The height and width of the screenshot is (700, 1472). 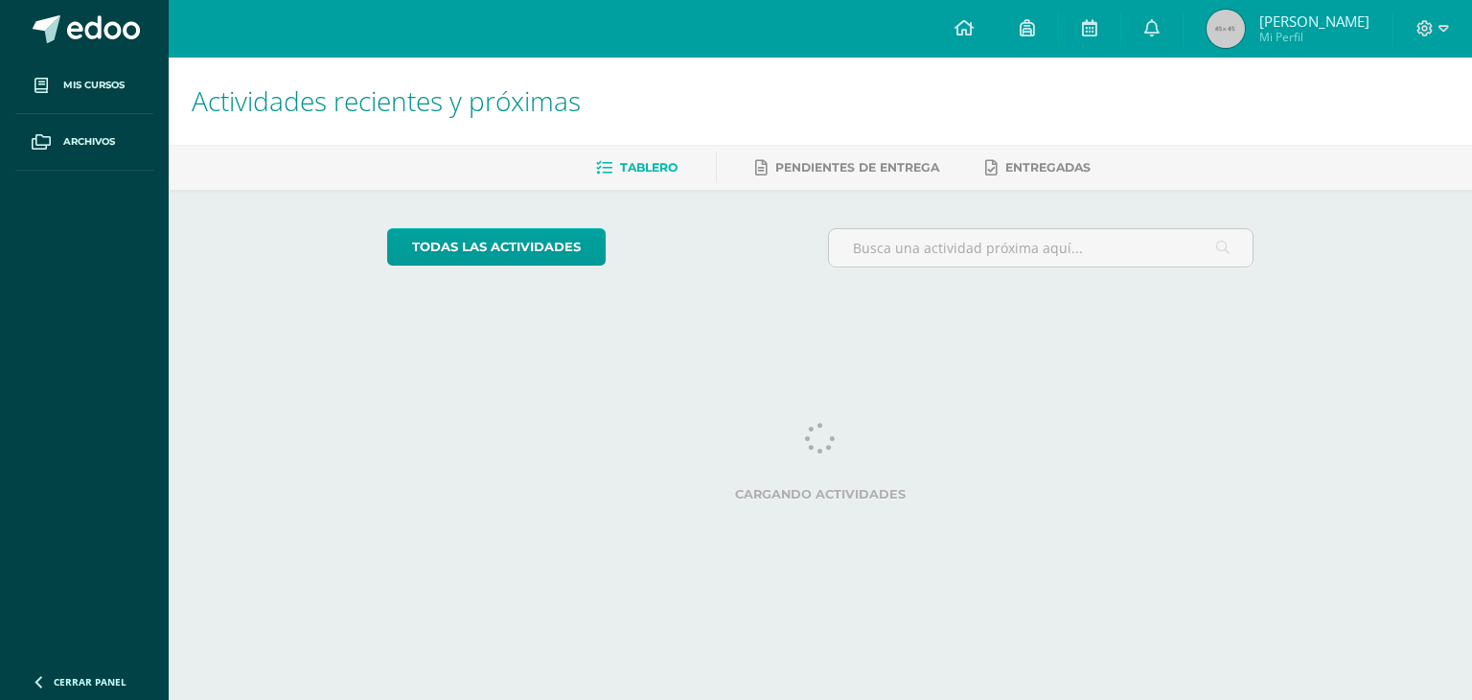 What do you see at coordinates (857, 167) in the screenshot?
I see `span: Pendientes de entrega` at bounding box center [857, 167].